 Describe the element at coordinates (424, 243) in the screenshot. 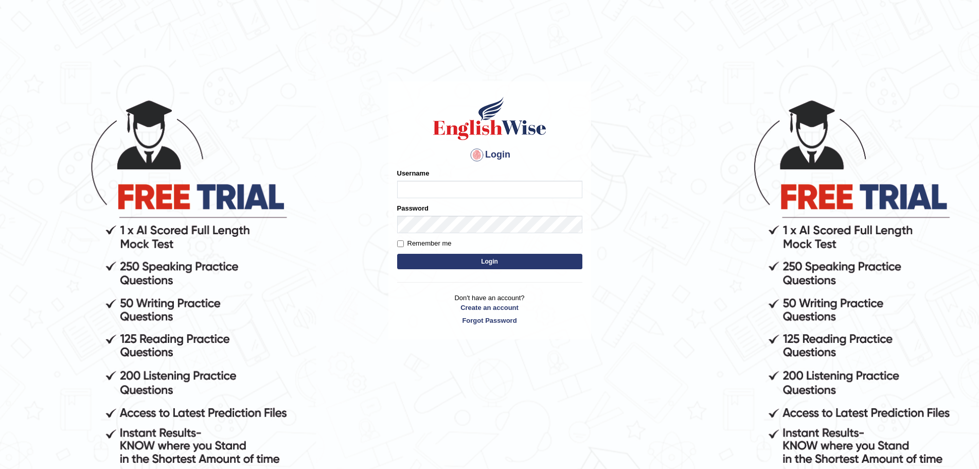

I see `label: Remember me` at that location.